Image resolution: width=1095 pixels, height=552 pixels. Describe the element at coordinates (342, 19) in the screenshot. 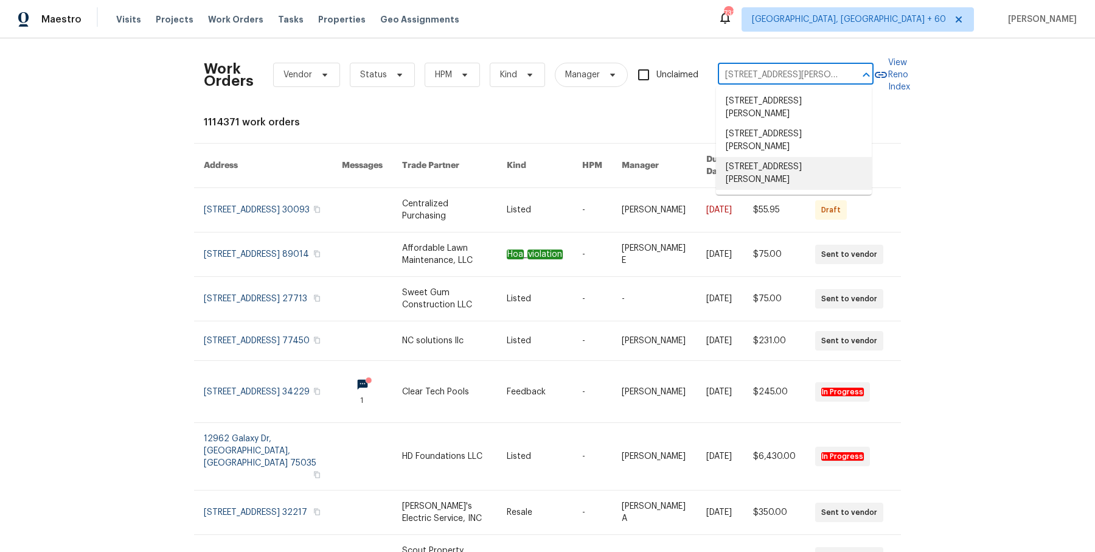

I see `span: Properties` at that location.